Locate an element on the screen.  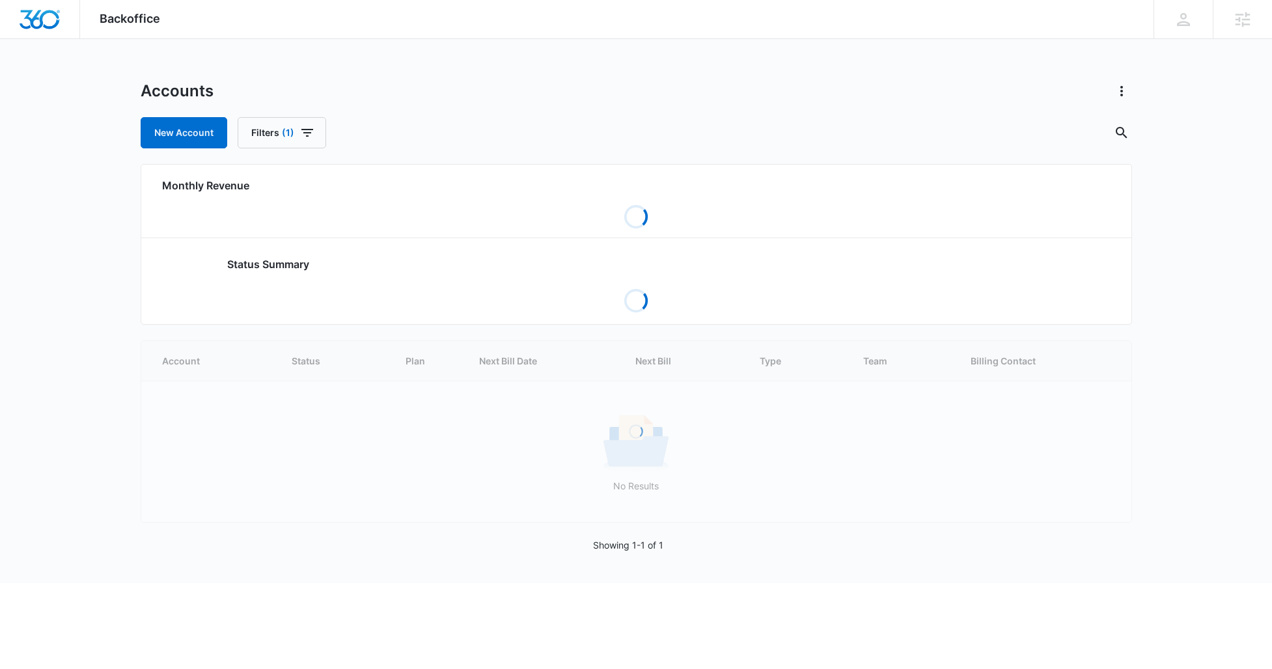
button: Actions is located at coordinates (1122, 91).